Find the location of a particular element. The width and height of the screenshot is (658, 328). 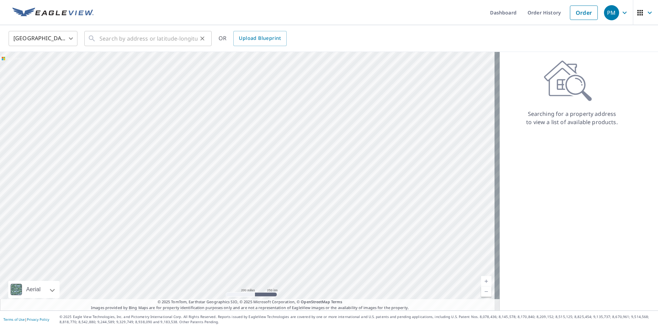

a: OpenStreetMap is located at coordinates (315, 302).